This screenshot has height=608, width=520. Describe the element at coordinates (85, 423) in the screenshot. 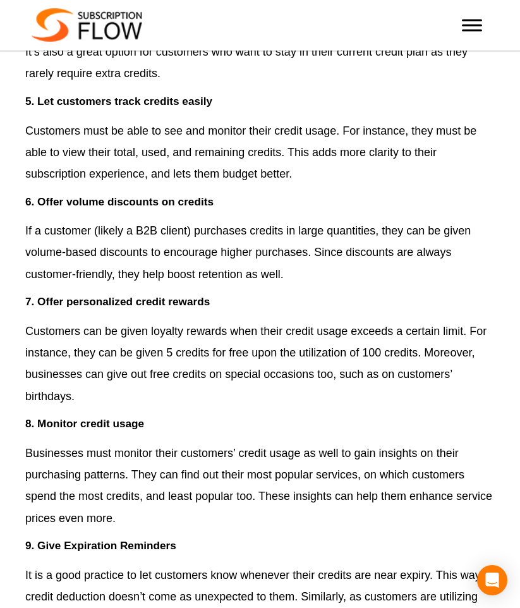

I see `strong: 8. Monitor credit usage` at that location.